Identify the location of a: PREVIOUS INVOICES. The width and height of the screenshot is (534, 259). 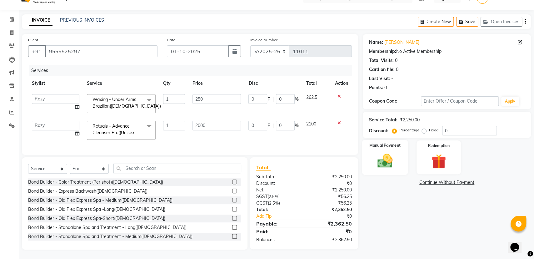
(82, 20).